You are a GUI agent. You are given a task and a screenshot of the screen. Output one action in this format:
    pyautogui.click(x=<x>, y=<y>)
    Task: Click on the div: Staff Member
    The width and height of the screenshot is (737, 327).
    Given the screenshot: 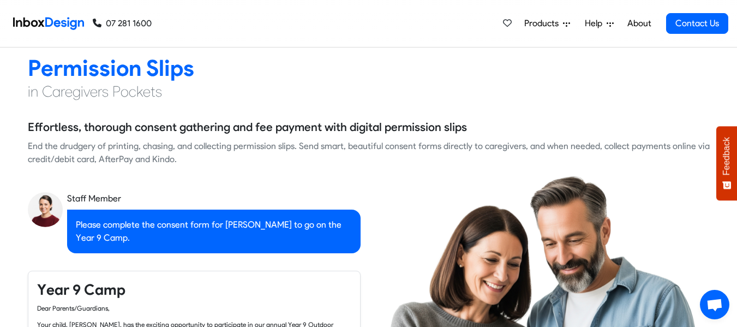 What is the action you would take?
    pyautogui.click(x=214, y=199)
    